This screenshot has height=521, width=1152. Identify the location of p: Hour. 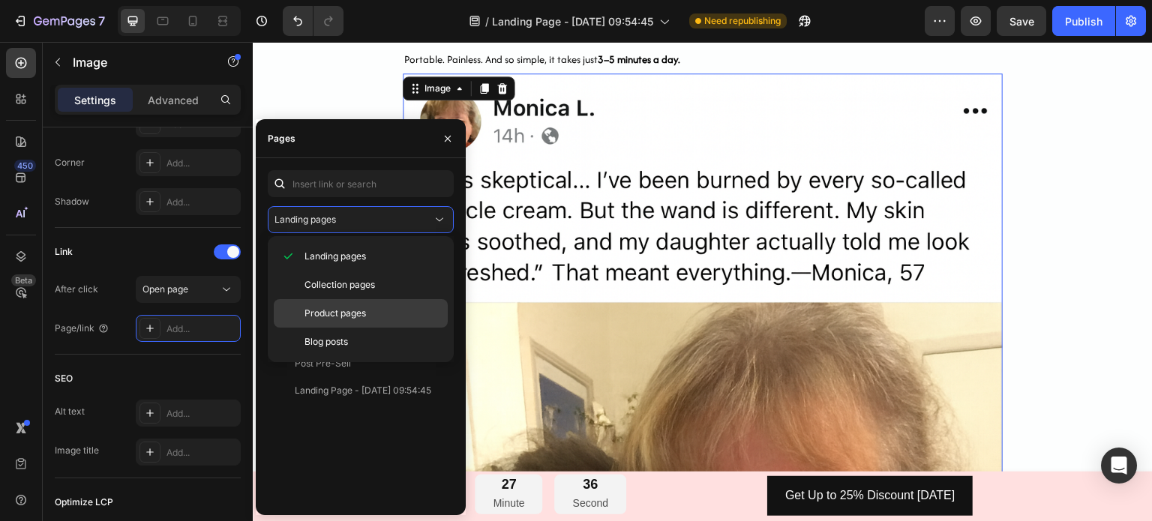
(181, 461).